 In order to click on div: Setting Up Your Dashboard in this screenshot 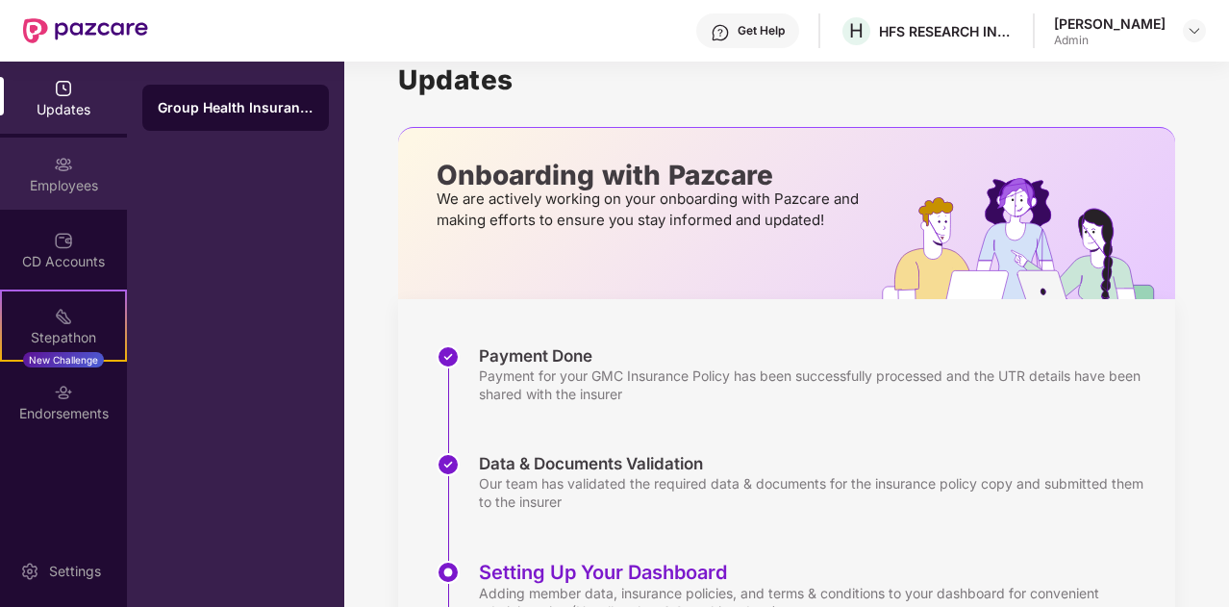, I will do `click(817, 572)`.